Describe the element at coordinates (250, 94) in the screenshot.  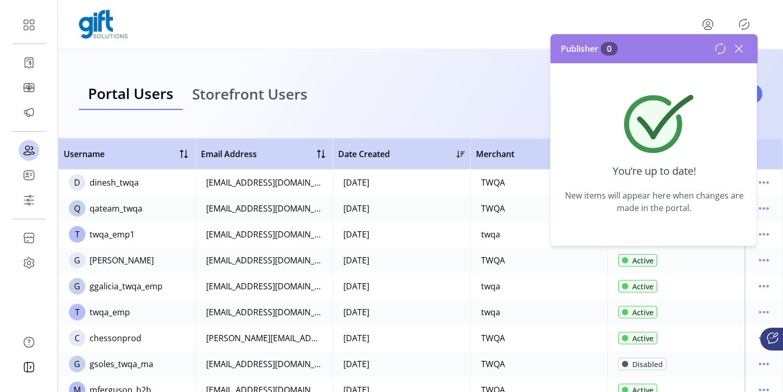
I see `span: Storefront Users` at that location.